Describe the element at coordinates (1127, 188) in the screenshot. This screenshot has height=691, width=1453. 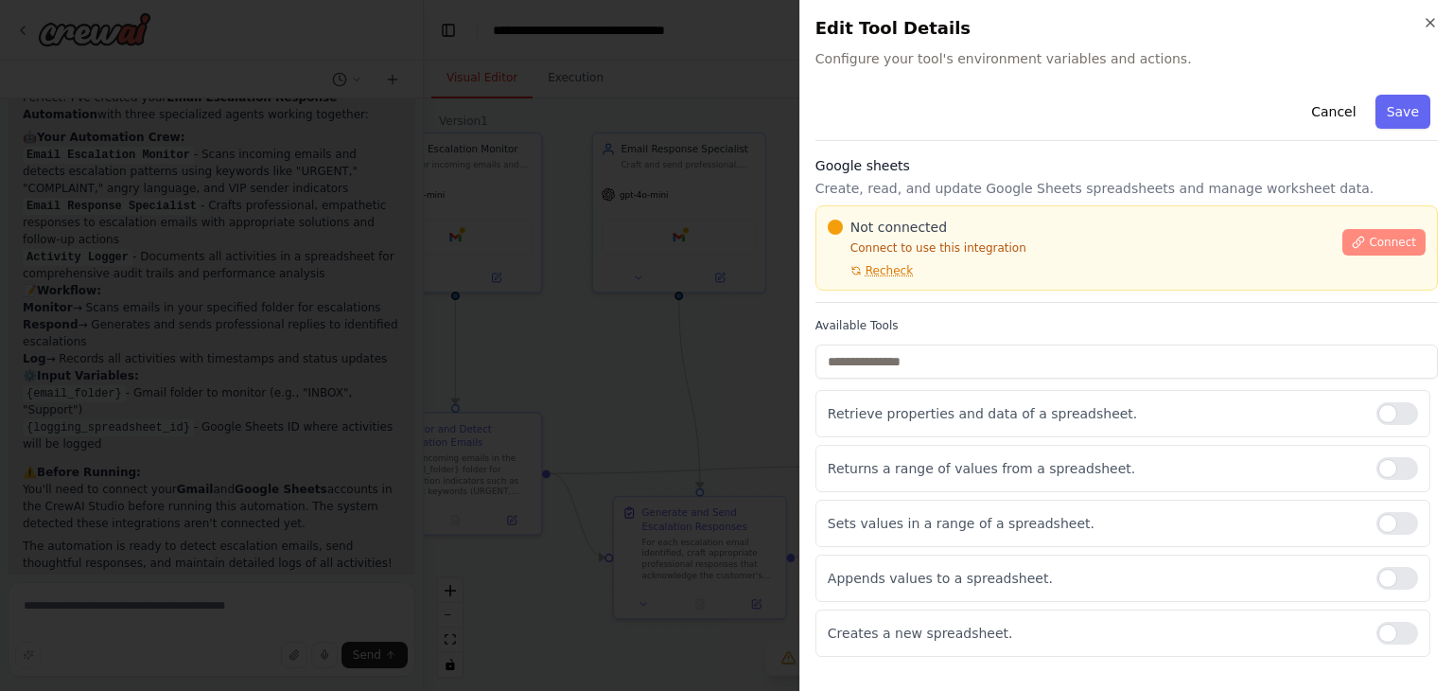
I see `p: Create, read, and update Google Sheets spreadsheets and manage worksheet data.` at that location.